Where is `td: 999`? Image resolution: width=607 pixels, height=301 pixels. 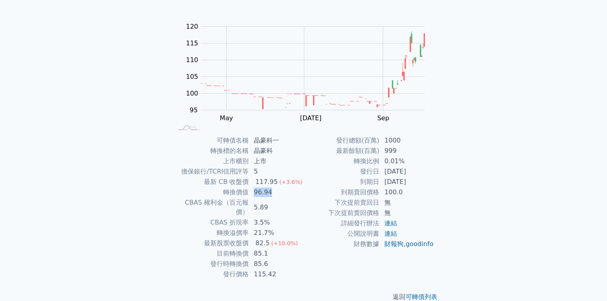 td: 999 is located at coordinates (406, 151).